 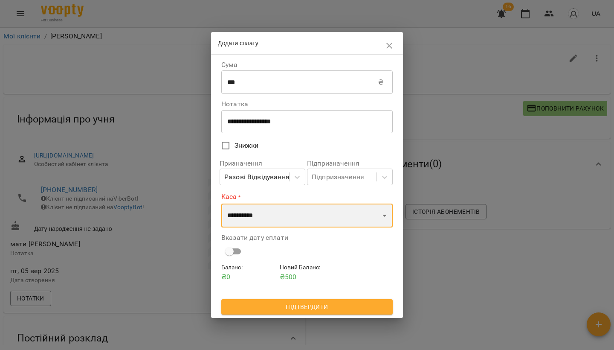 I want to click on h6: Новий Баланс :, so click(x=307, y=267).